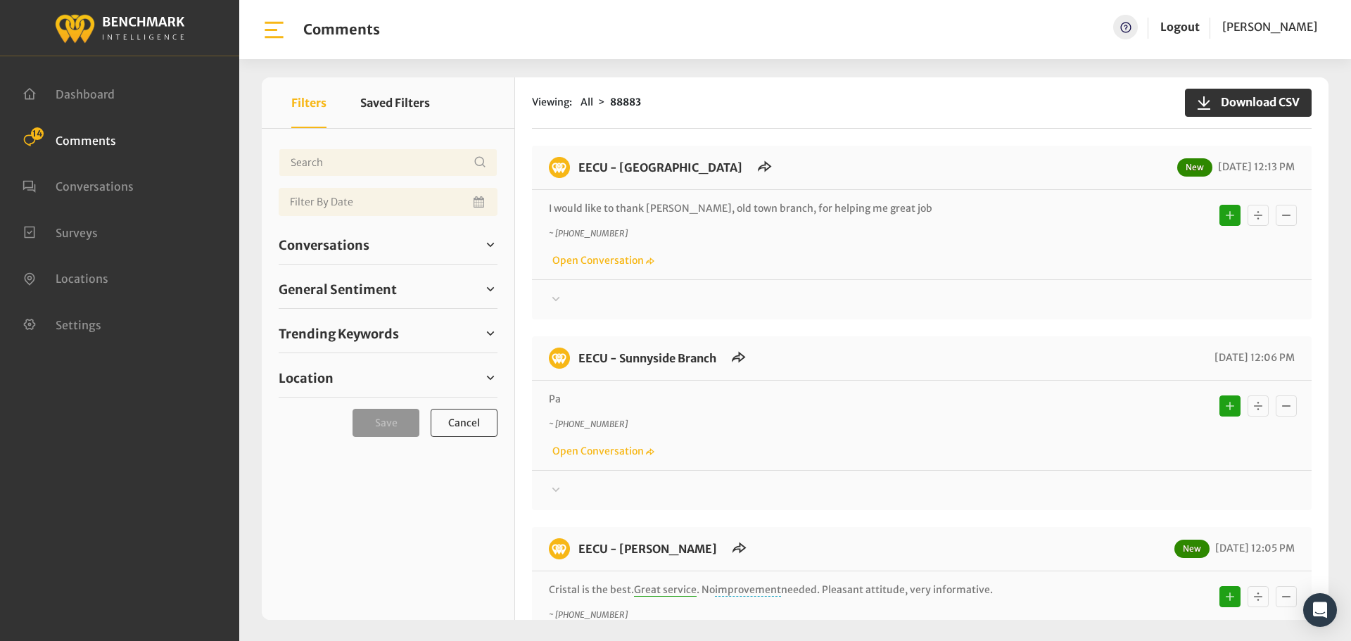 The width and height of the screenshot is (1351, 641). Describe the element at coordinates (85, 94) in the screenshot. I see `span: Dashboard` at that location.